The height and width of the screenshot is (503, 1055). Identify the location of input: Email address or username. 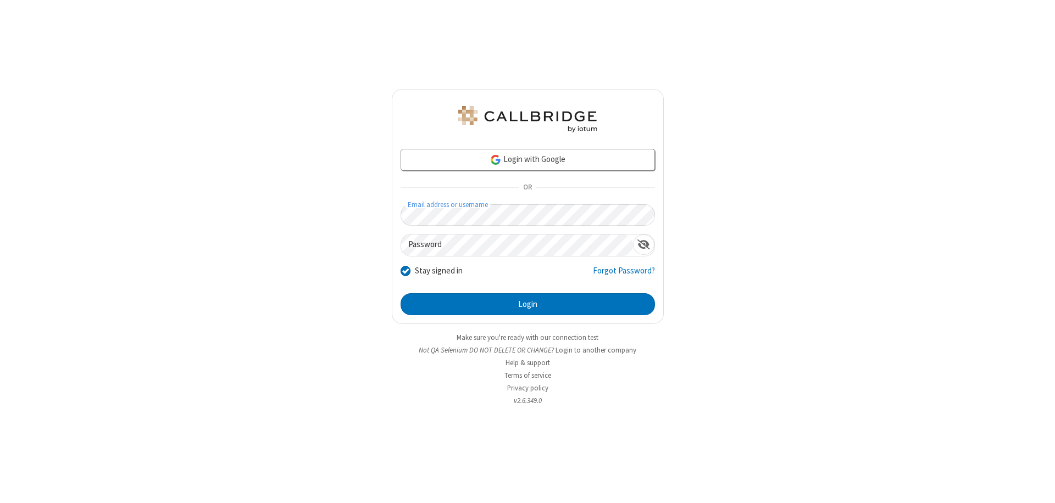
(527, 215).